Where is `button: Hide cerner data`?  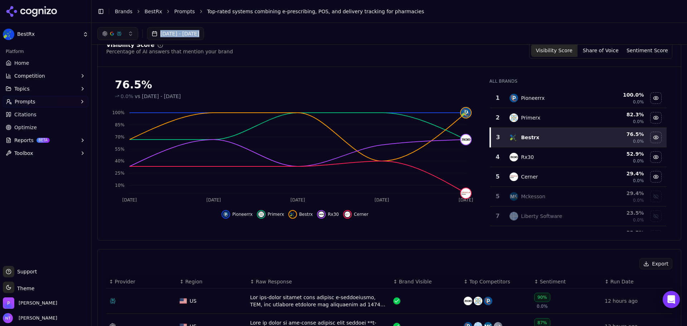 button: Hide cerner data is located at coordinates (656, 177).